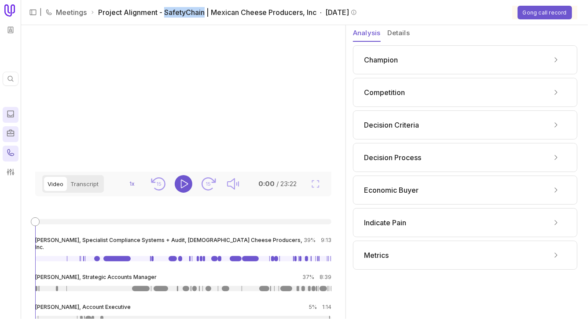  I want to click on time: 8:39, so click(325, 277).